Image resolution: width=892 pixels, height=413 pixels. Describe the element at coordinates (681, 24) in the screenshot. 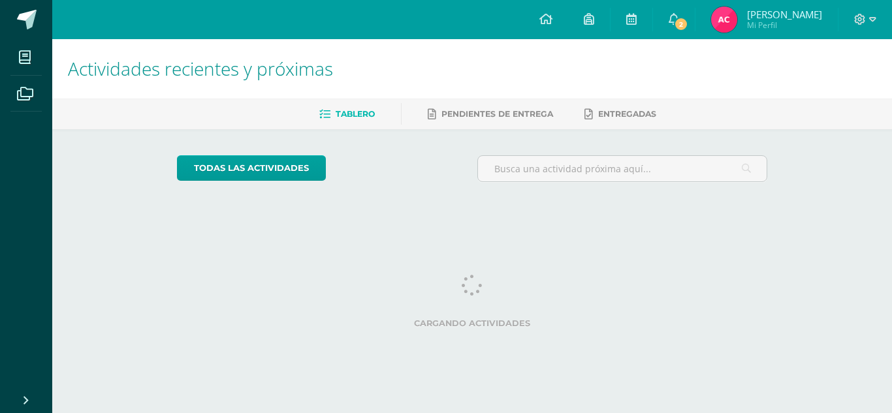

I see `span: 2` at that location.